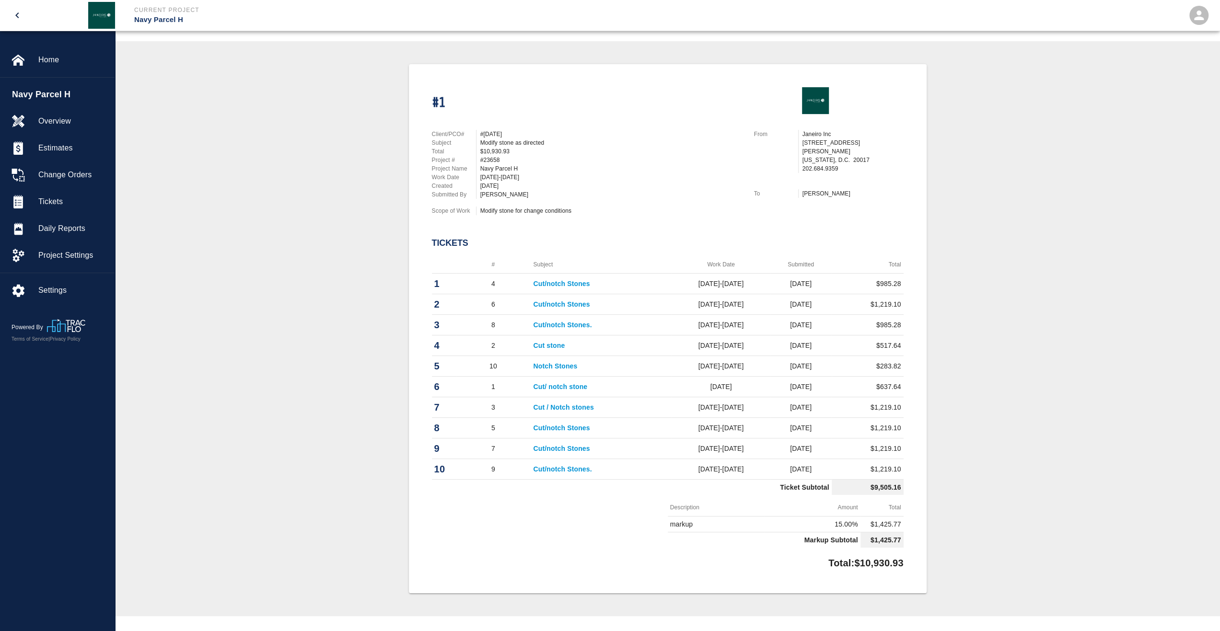 This screenshot has width=1220, height=631. I want to click on td: 9, so click(493, 469).